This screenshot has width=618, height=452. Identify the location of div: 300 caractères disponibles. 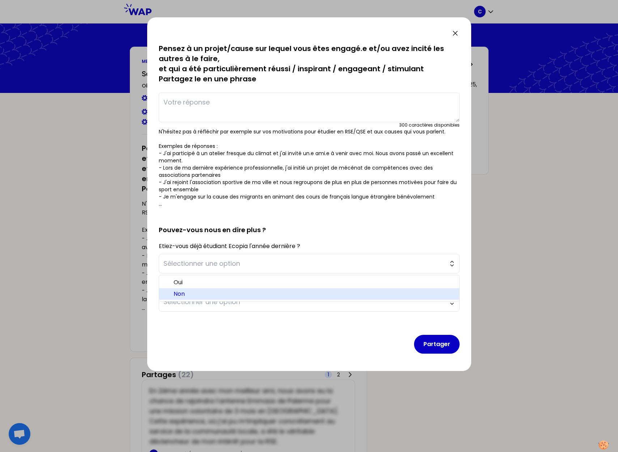
(429, 125).